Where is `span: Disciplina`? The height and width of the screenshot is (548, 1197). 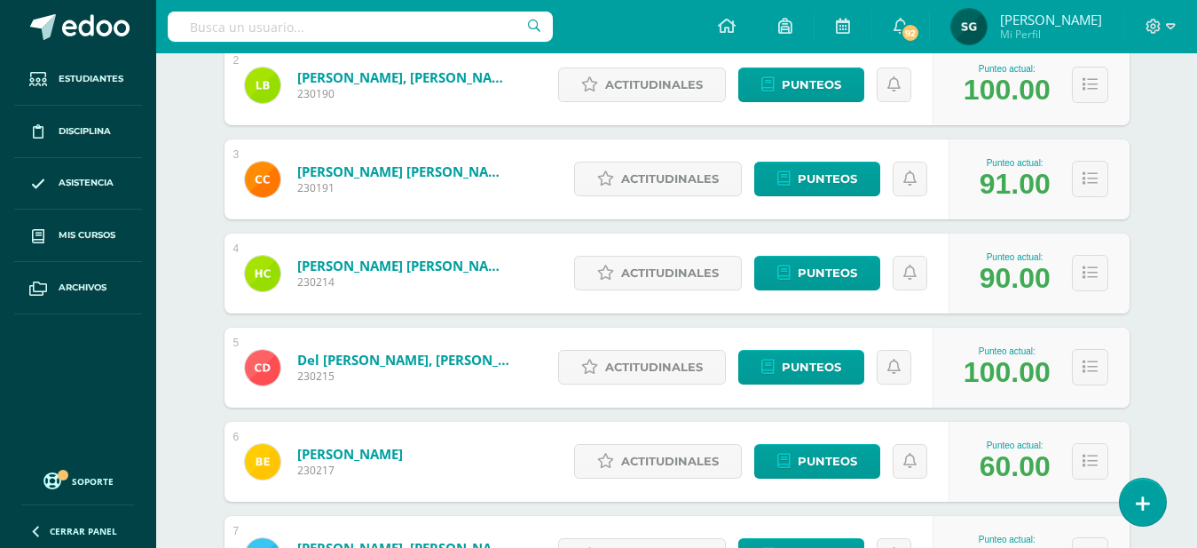 span: Disciplina is located at coordinates (84, 131).